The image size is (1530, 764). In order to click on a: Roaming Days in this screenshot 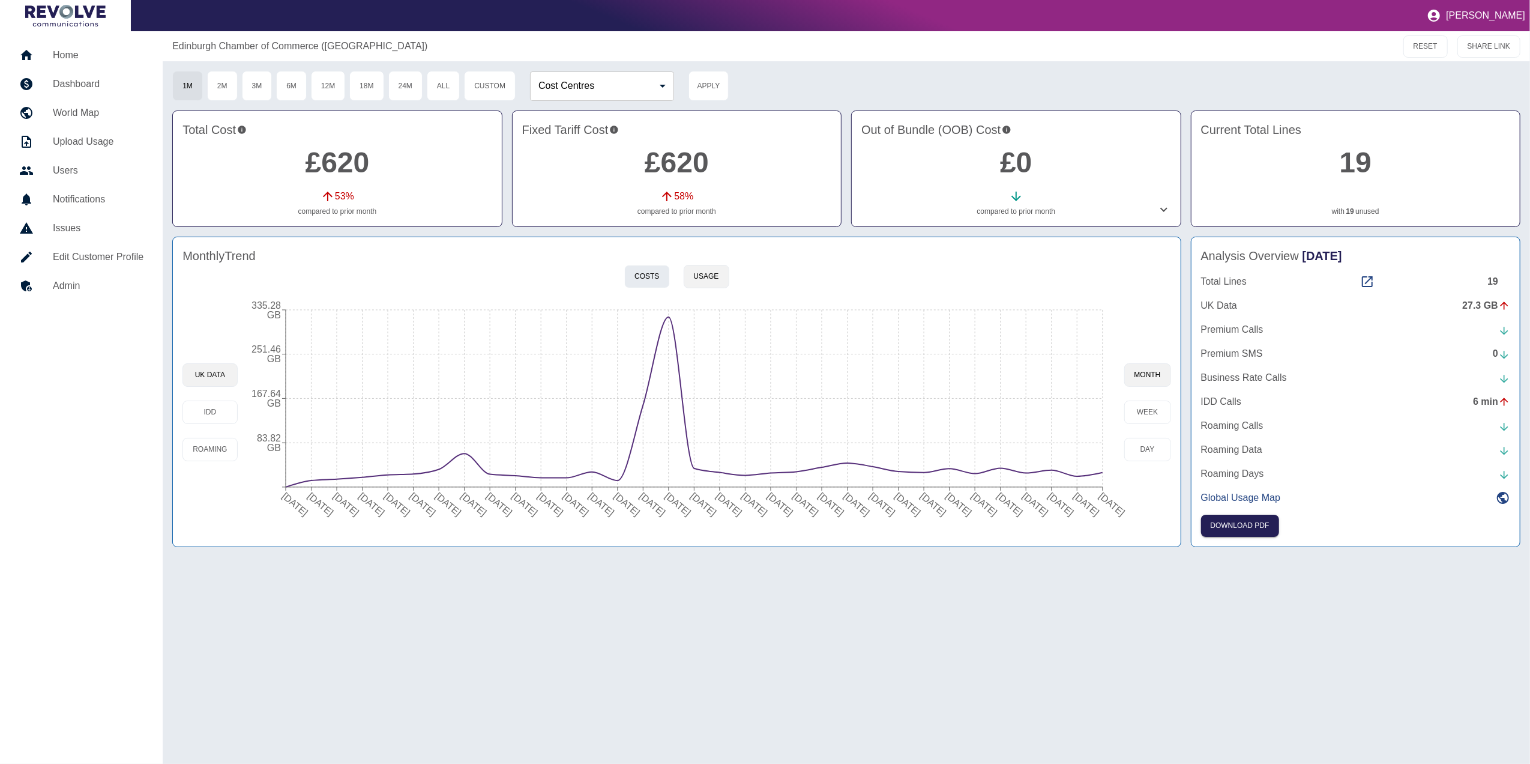, I will do `click(1356, 474)`.